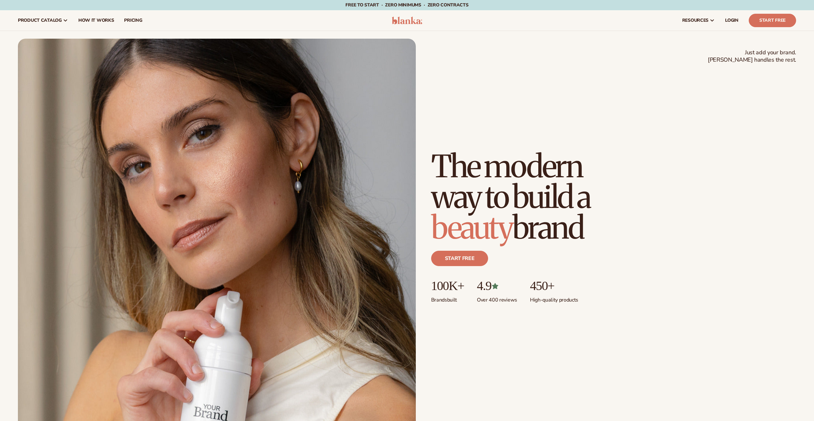  Describe the element at coordinates (447, 286) in the screenshot. I see `p: 100K+` at that location.